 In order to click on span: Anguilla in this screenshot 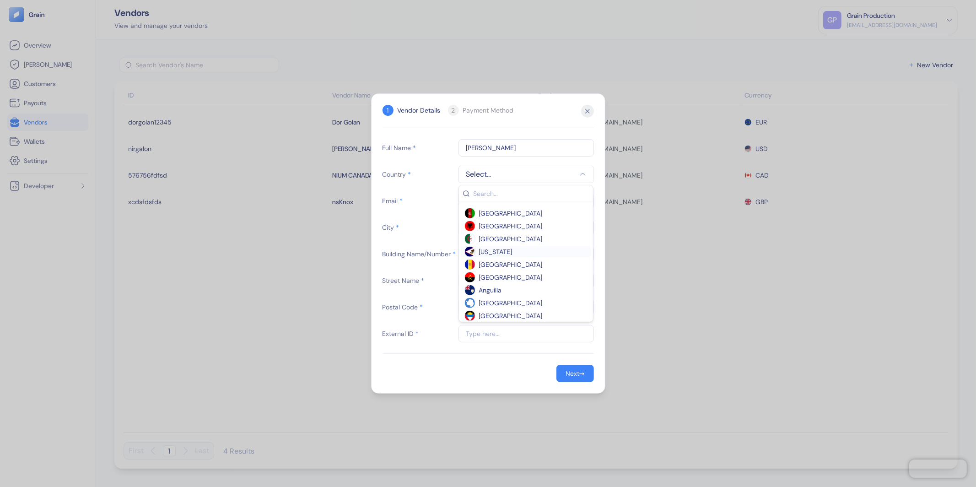, I will do `click(490, 290)`.